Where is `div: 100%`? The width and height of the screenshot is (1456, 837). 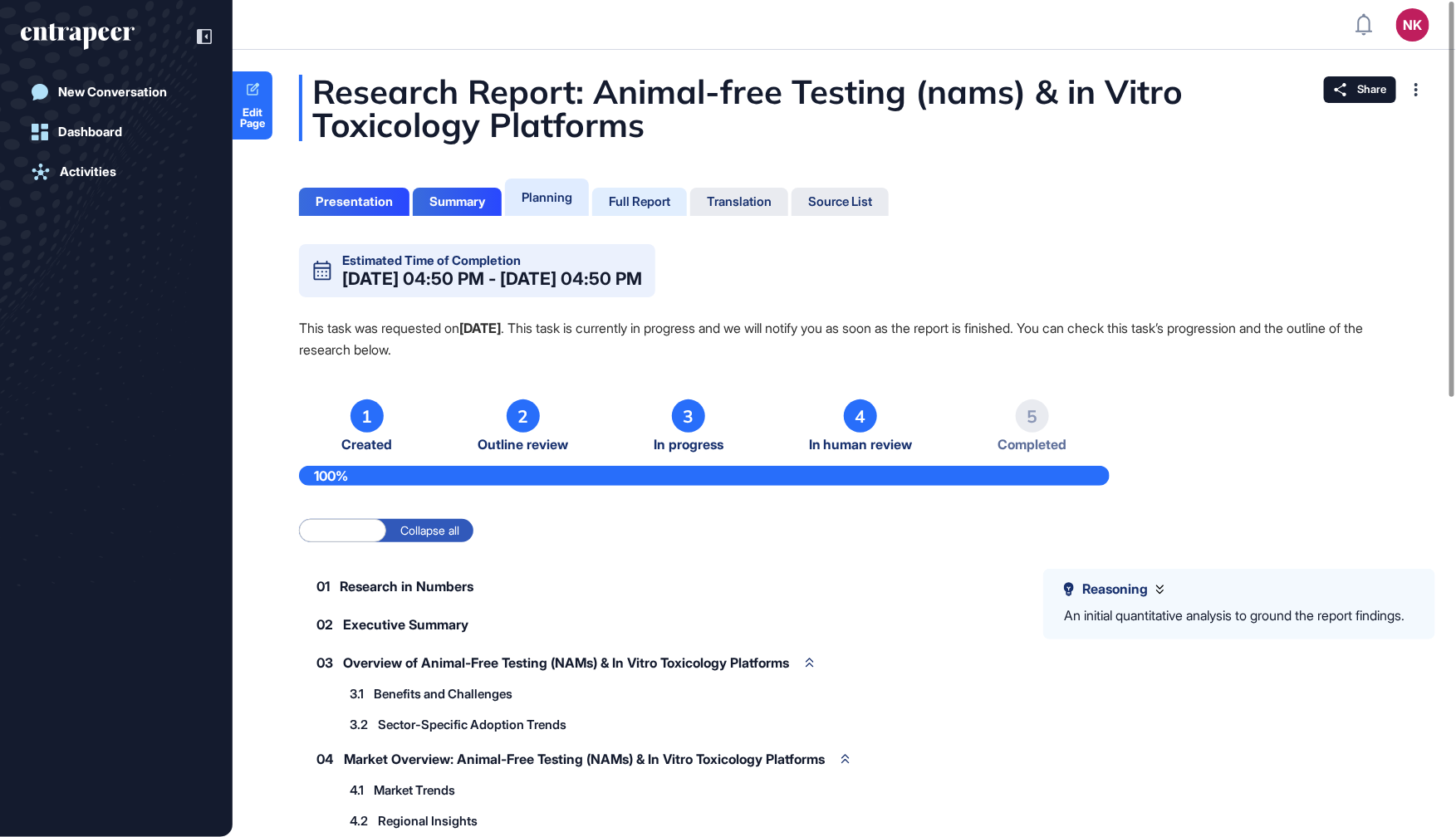 div: 100% is located at coordinates (705, 476).